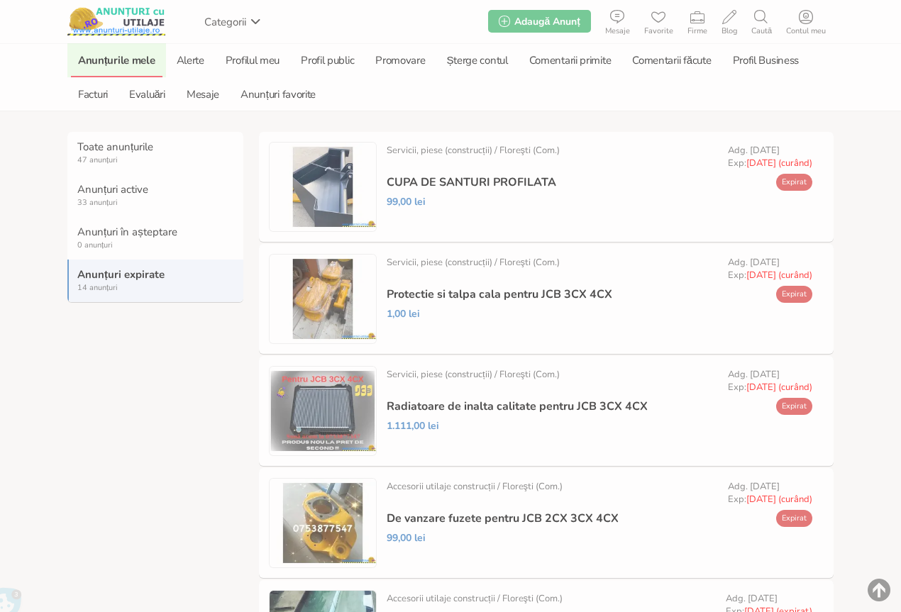 The width and height of the screenshot is (901, 612). I want to click on a: Blog, so click(729, 21).